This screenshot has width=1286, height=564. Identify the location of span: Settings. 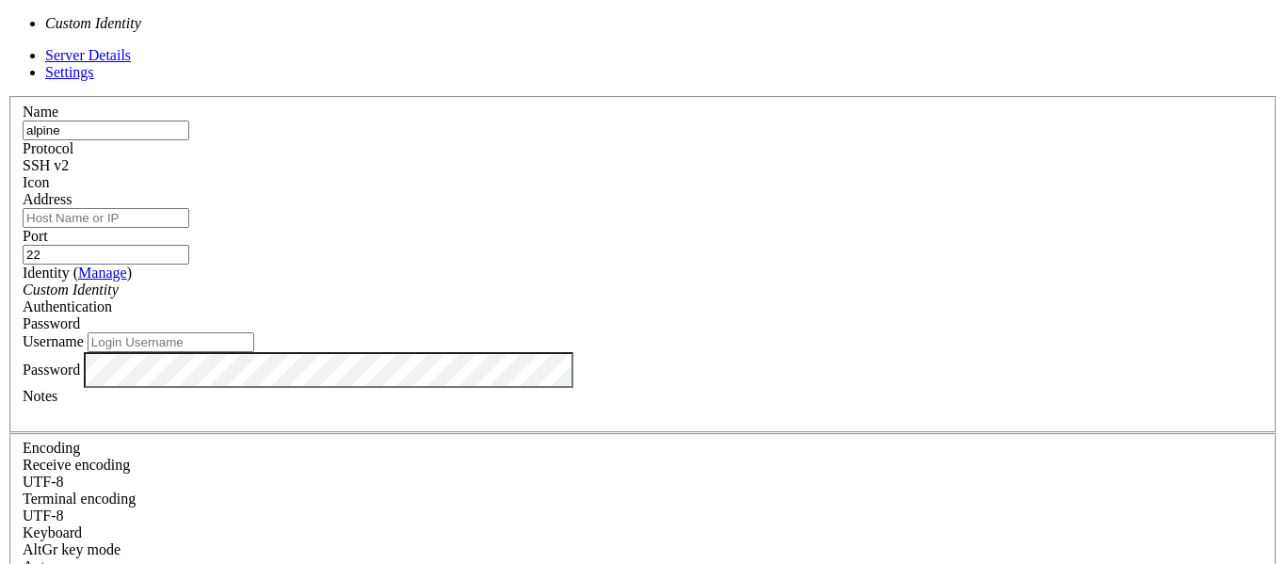
(70, 72).